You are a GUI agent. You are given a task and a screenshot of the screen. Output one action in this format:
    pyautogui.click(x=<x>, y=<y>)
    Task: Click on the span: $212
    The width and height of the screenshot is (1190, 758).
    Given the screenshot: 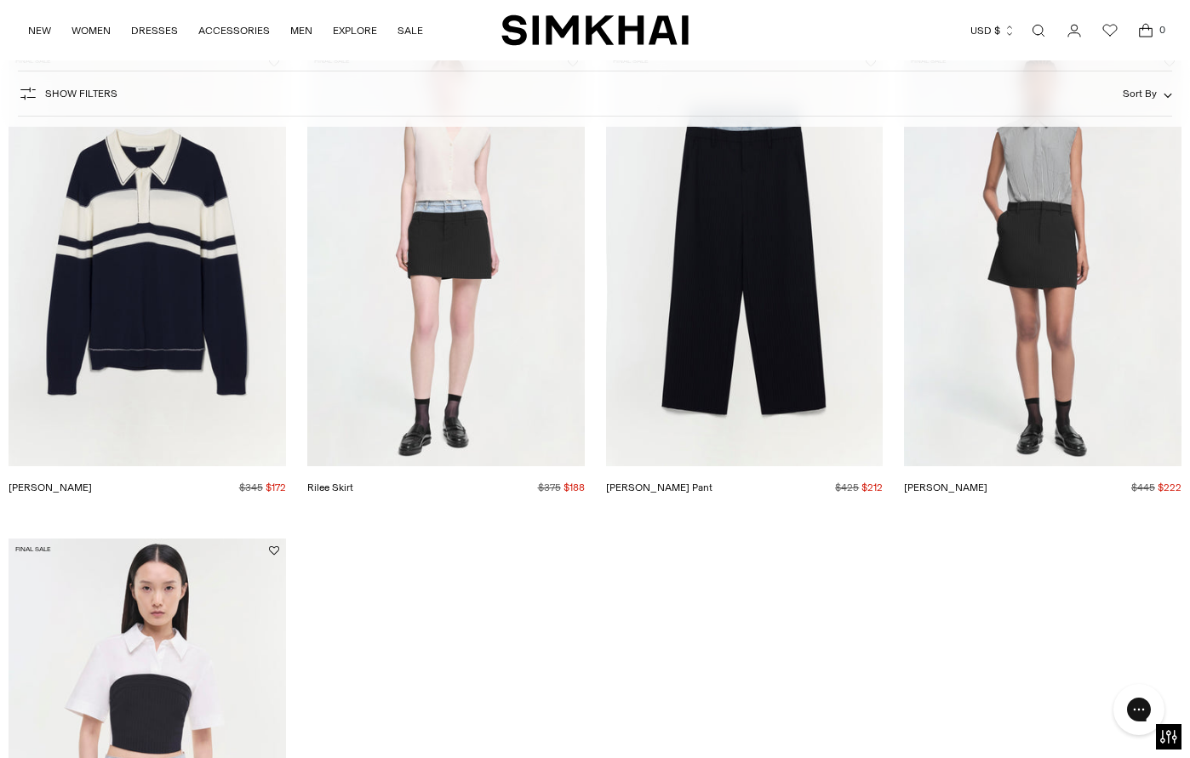 What is the action you would take?
    pyautogui.click(x=871, y=488)
    